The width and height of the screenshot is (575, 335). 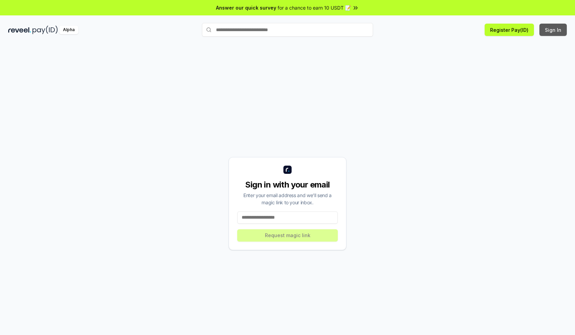 I want to click on span: Answer our quick survey, so click(x=246, y=8).